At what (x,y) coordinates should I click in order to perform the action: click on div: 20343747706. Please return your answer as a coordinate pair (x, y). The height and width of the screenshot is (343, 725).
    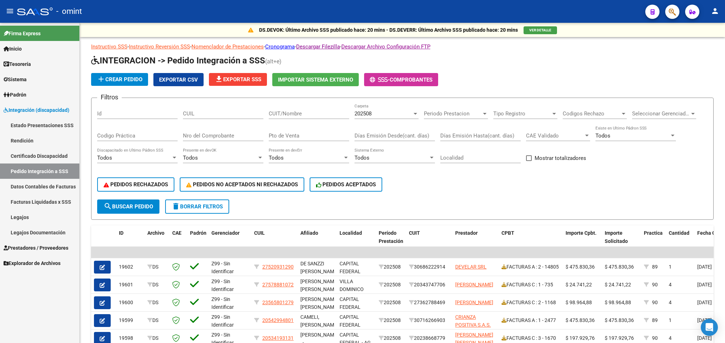
    Looking at the image, I should click on (429, 285).